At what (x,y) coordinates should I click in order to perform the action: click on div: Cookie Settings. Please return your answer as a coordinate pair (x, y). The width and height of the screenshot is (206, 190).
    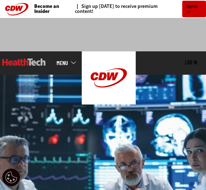
    Looking at the image, I should click on (11, 178).